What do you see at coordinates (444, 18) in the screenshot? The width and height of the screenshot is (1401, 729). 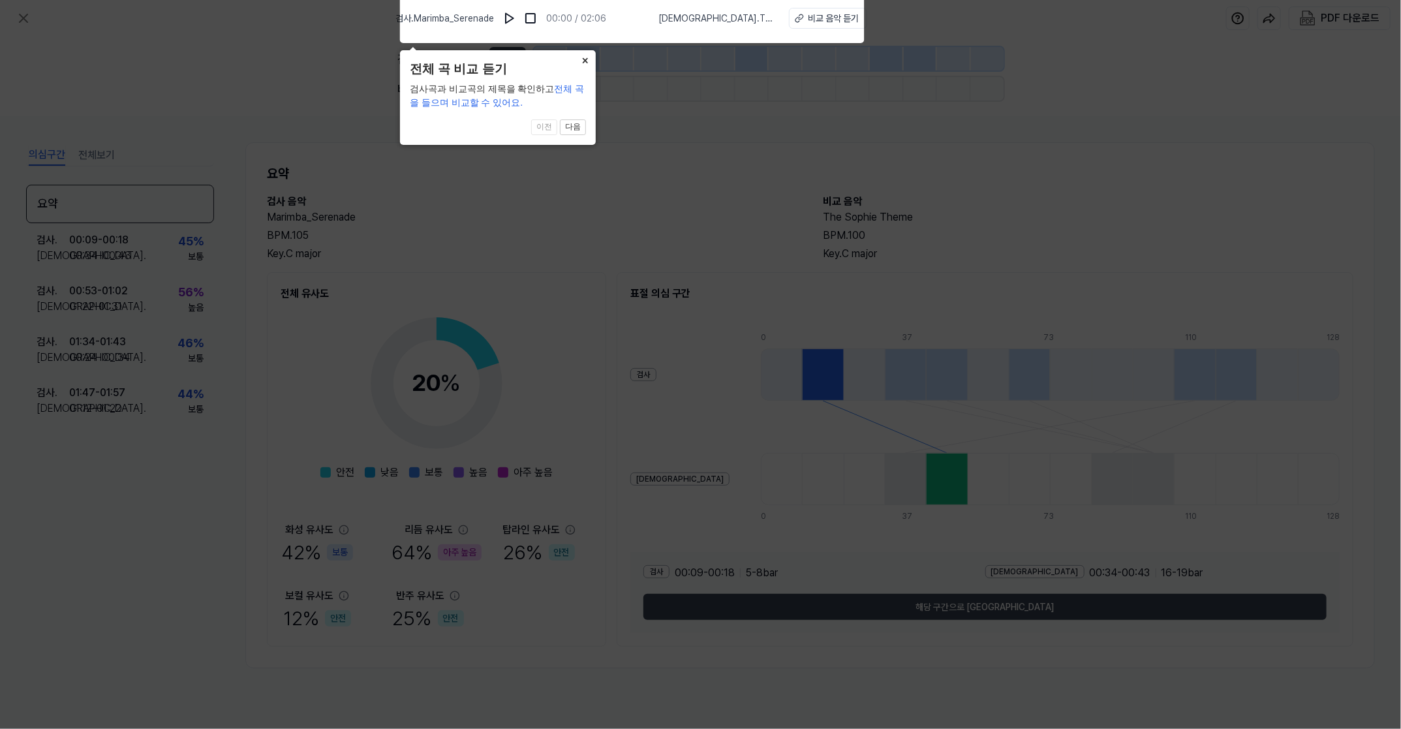 I see `span: 검사 . Marimba_Serenade` at bounding box center [444, 18].